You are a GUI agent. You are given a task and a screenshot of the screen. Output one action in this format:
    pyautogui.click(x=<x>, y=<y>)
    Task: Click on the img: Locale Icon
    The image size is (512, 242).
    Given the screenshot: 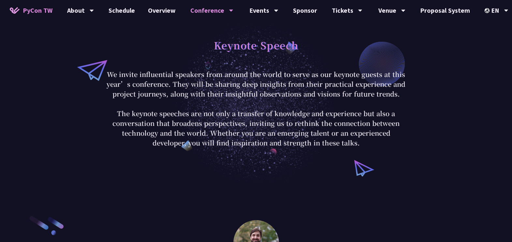 What is the action you would take?
    pyautogui.click(x=488, y=10)
    